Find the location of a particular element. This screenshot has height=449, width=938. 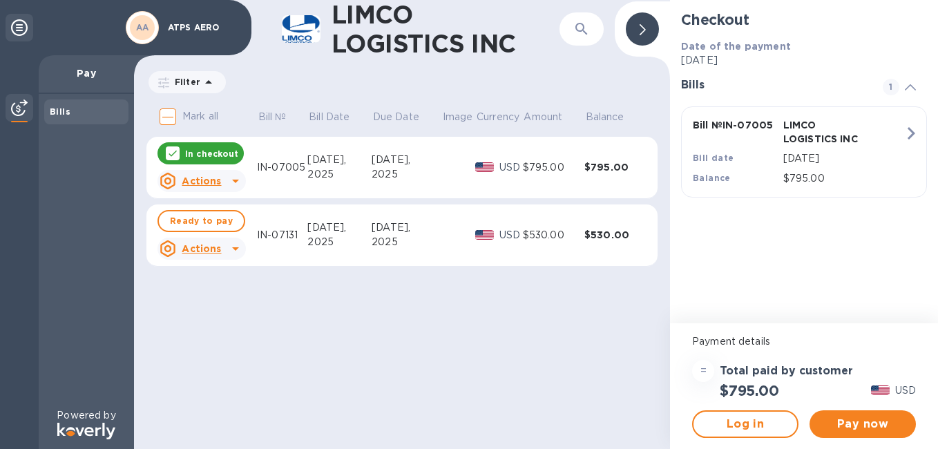

span: Amount is located at coordinates (552, 117).